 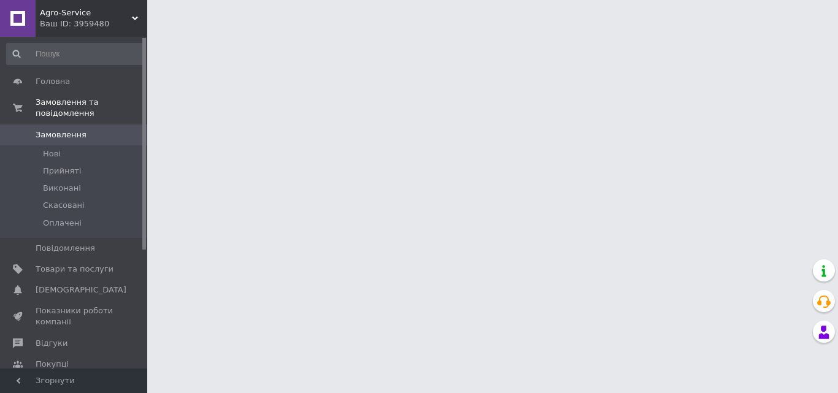 What do you see at coordinates (62, 188) in the screenshot?
I see `span: Виконані` at bounding box center [62, 188].